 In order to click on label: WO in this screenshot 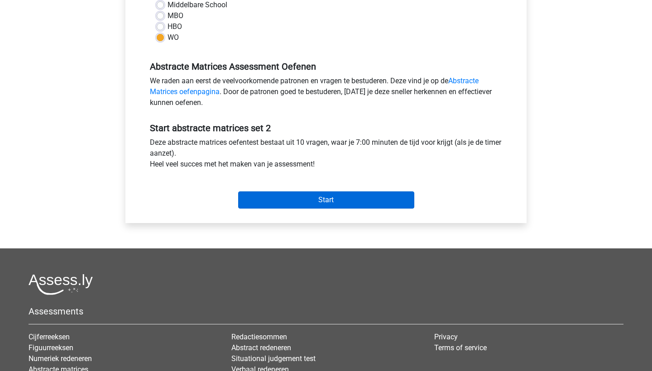, I will do `click(173, 38)`.